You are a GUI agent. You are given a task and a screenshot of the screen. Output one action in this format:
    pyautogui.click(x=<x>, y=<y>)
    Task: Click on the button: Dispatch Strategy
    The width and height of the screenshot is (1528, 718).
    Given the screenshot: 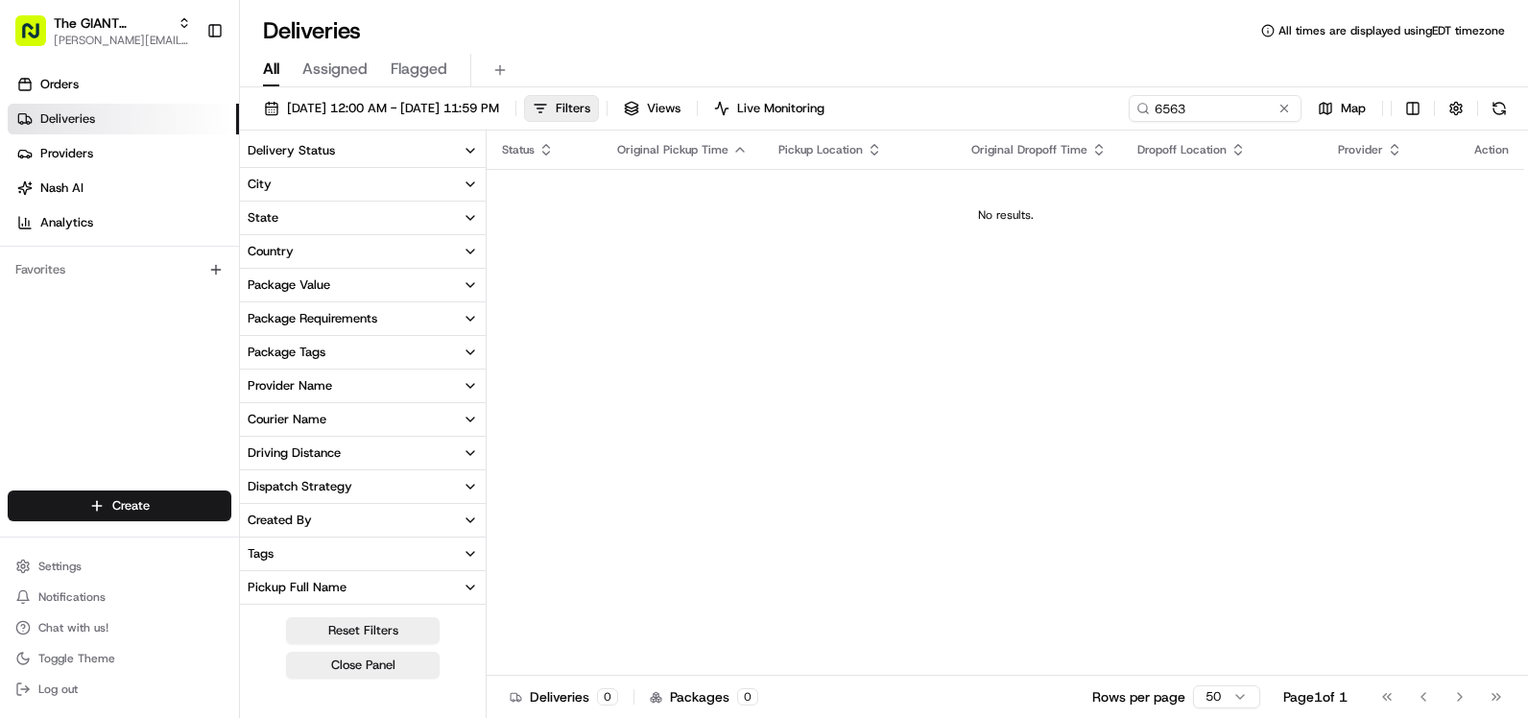 What is the action you would take?
    pyautogui.click(x=363, y=487)
    